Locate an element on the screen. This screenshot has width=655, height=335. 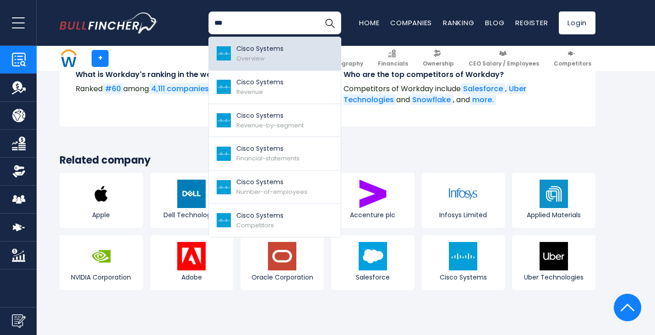
span: Accenture plc is located at coordinates (373, 215).